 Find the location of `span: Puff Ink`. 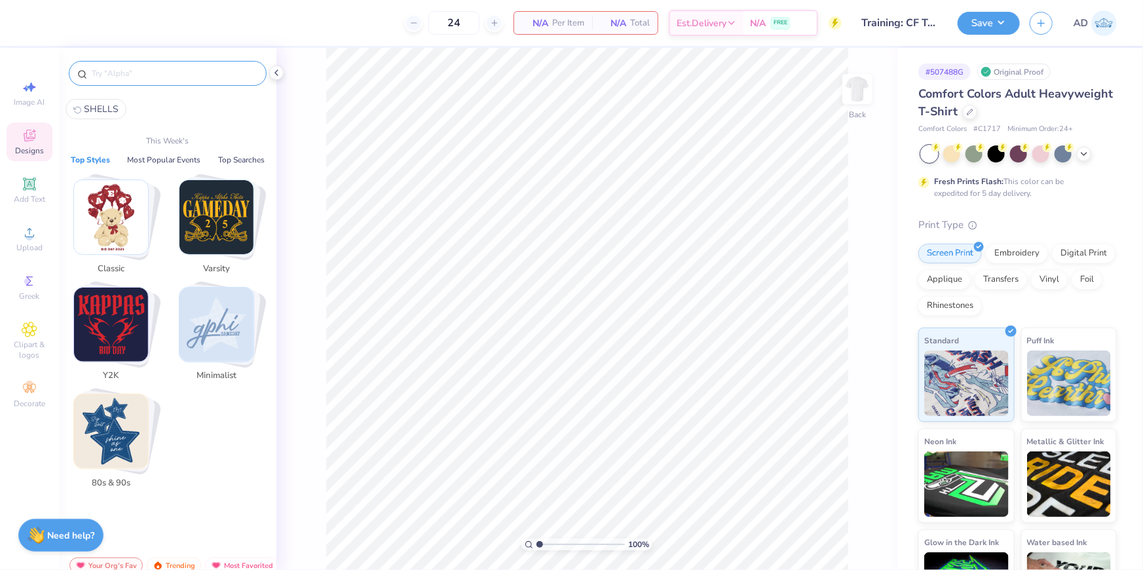

span: Puff Ink is located at coordinates (1040, 340).